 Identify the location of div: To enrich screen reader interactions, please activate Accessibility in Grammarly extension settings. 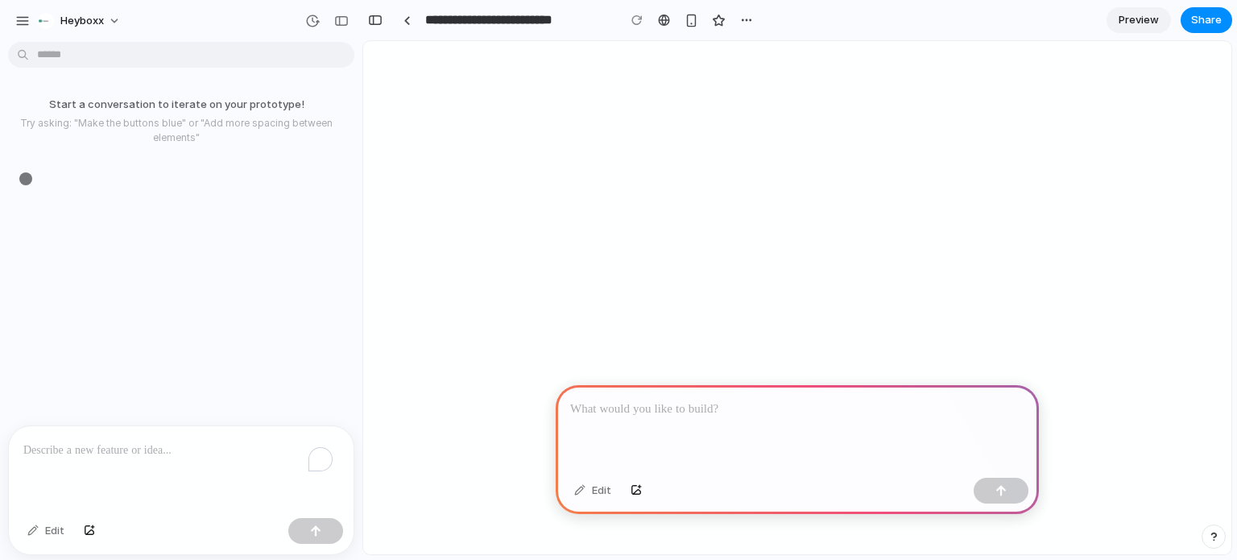
(181, 469).